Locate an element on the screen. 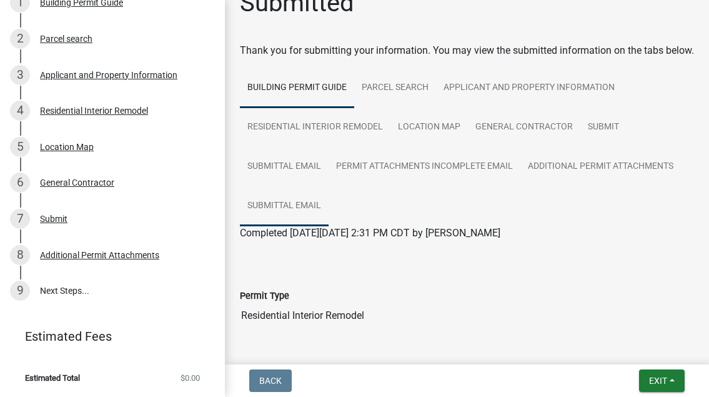 The image size is (709, 397). div: 3 is located at coordinates (20, 75).